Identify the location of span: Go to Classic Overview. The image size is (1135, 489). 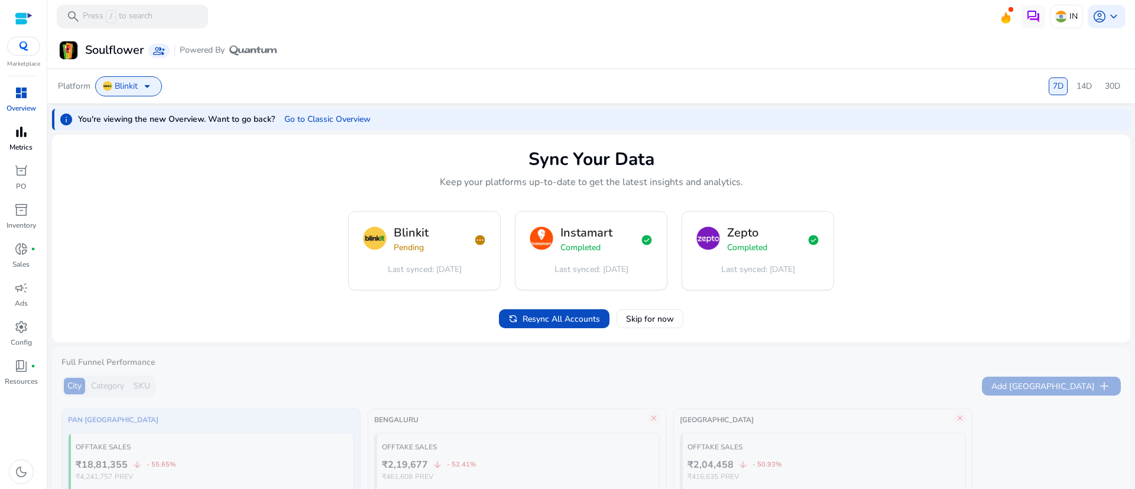
(327, 119).